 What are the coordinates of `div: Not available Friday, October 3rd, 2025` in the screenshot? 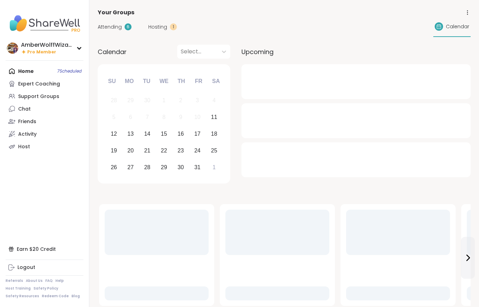 It's located at (197, 100).